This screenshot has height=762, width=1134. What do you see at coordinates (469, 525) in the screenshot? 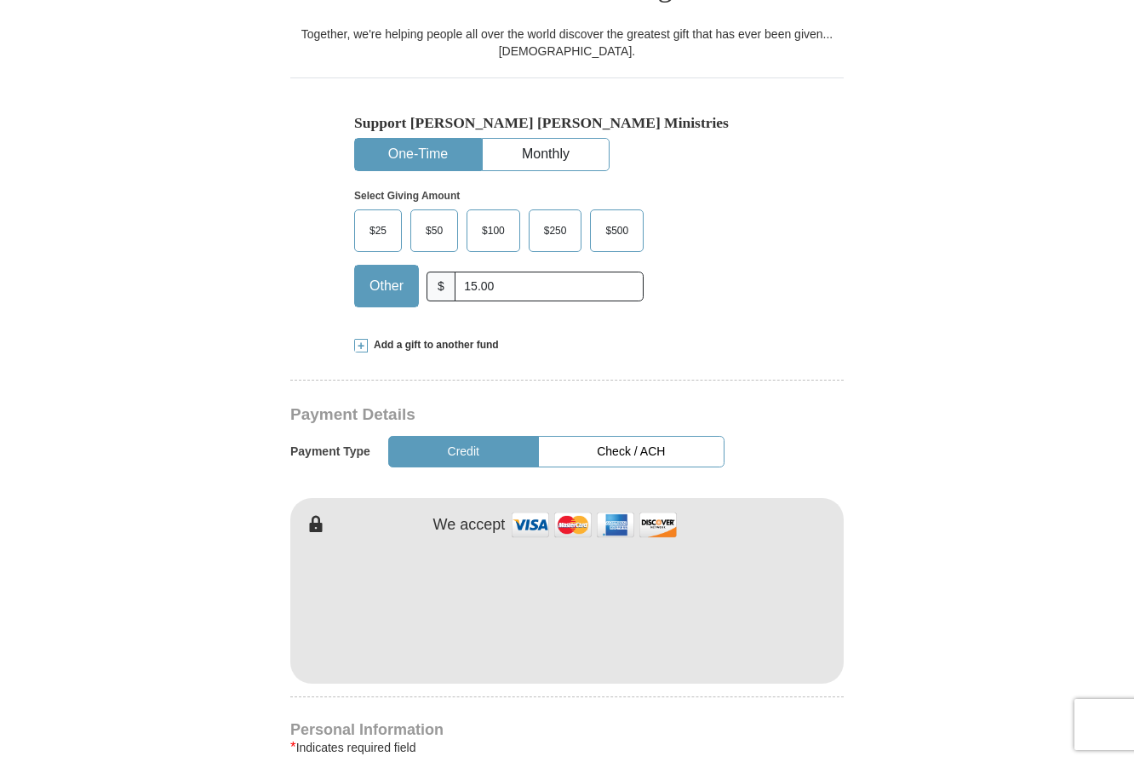
I see `h4: We accept` at bounding box center [469, 525].